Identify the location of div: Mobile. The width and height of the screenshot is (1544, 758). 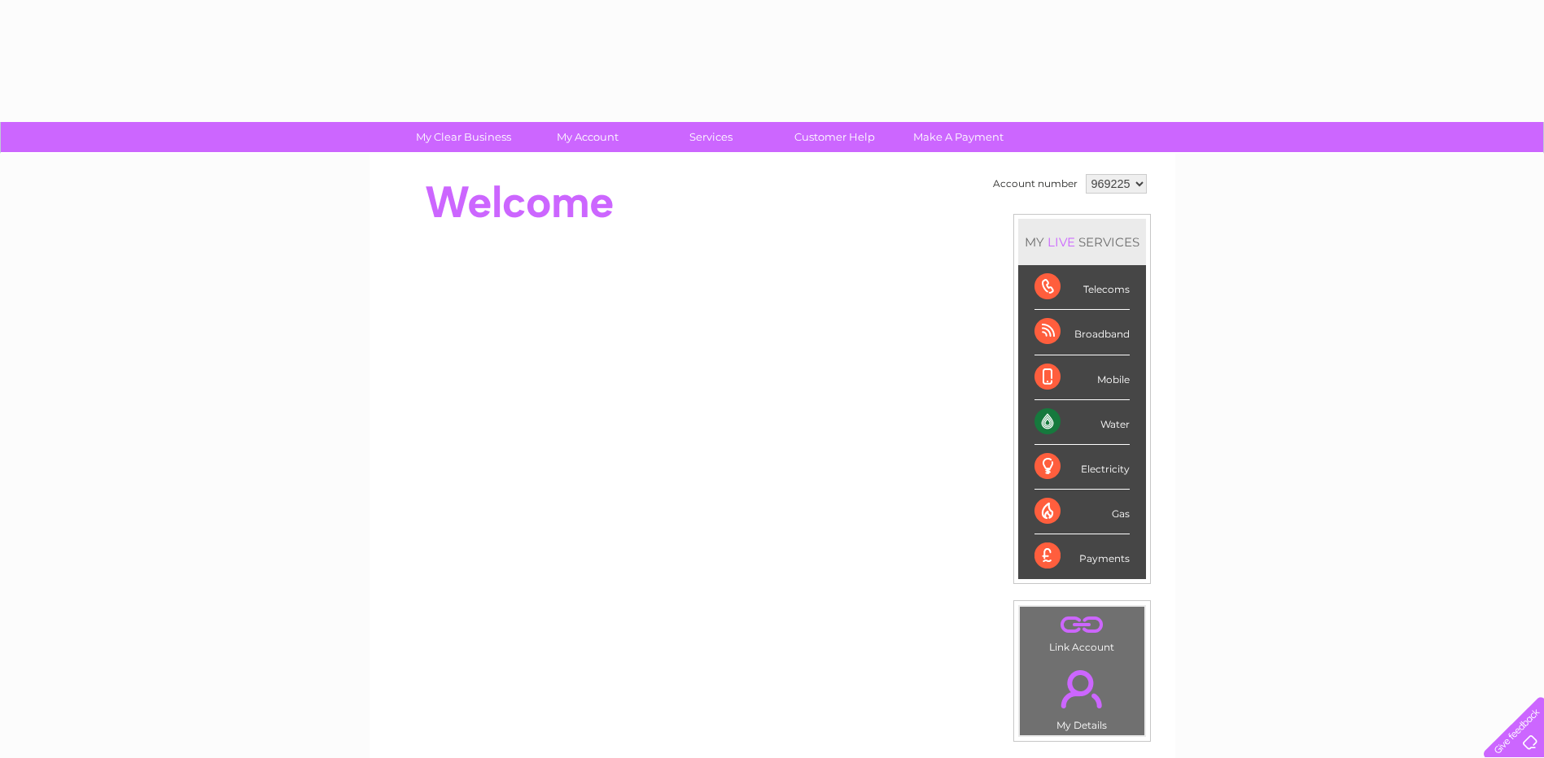
(1081, 378).